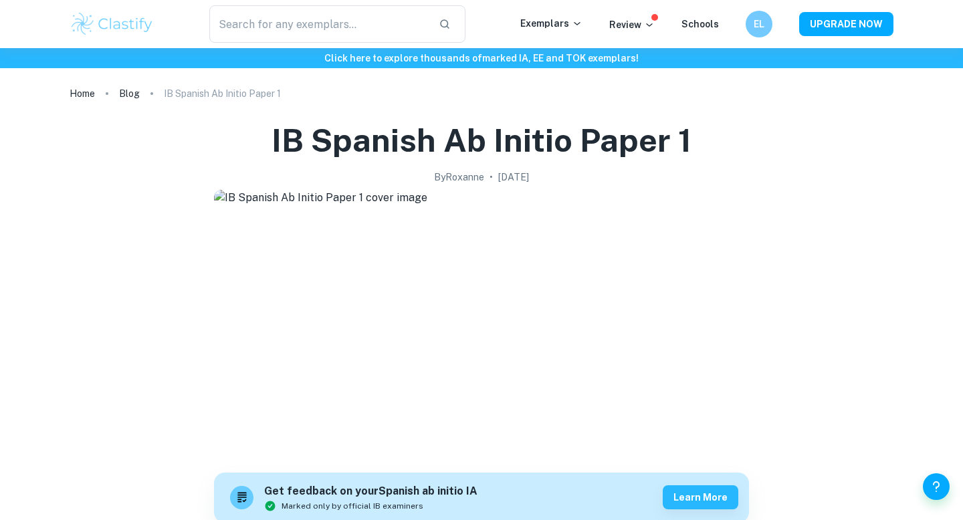 The image size is (963, 520). Describe the element at coordinates (481, 140) in the screenshot. I see `h1: IB Spanish Ab Initio Paper 1` at that location.